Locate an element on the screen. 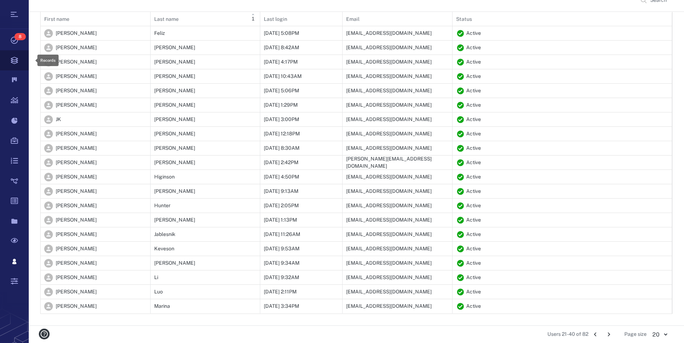  div: JK is located at coordinates (58, 120).